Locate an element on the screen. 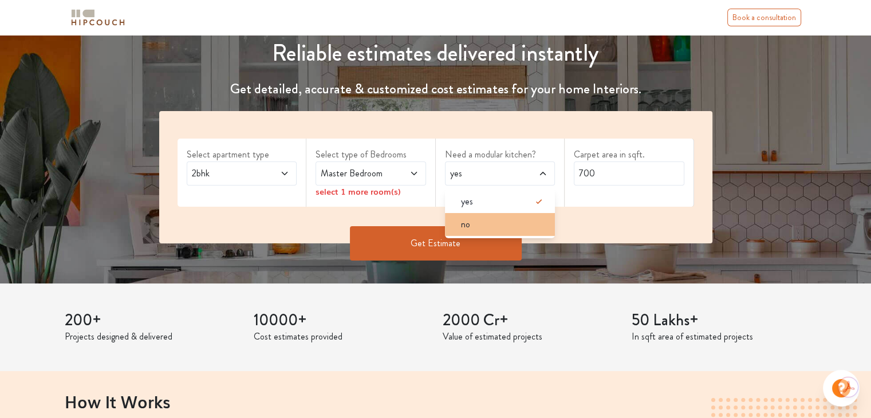 This screenshot has width=871, height=418. p: Value of estimated projects is located at coordinates (530, 337).